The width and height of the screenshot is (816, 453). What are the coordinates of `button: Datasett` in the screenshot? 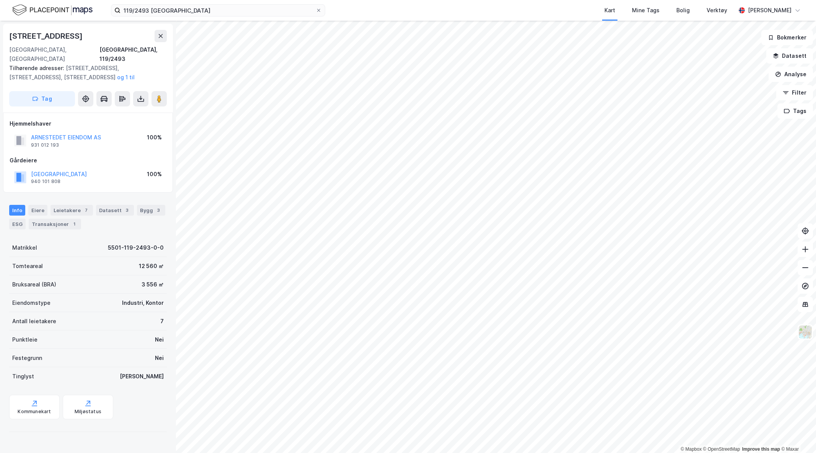 It's located at (790, 56).